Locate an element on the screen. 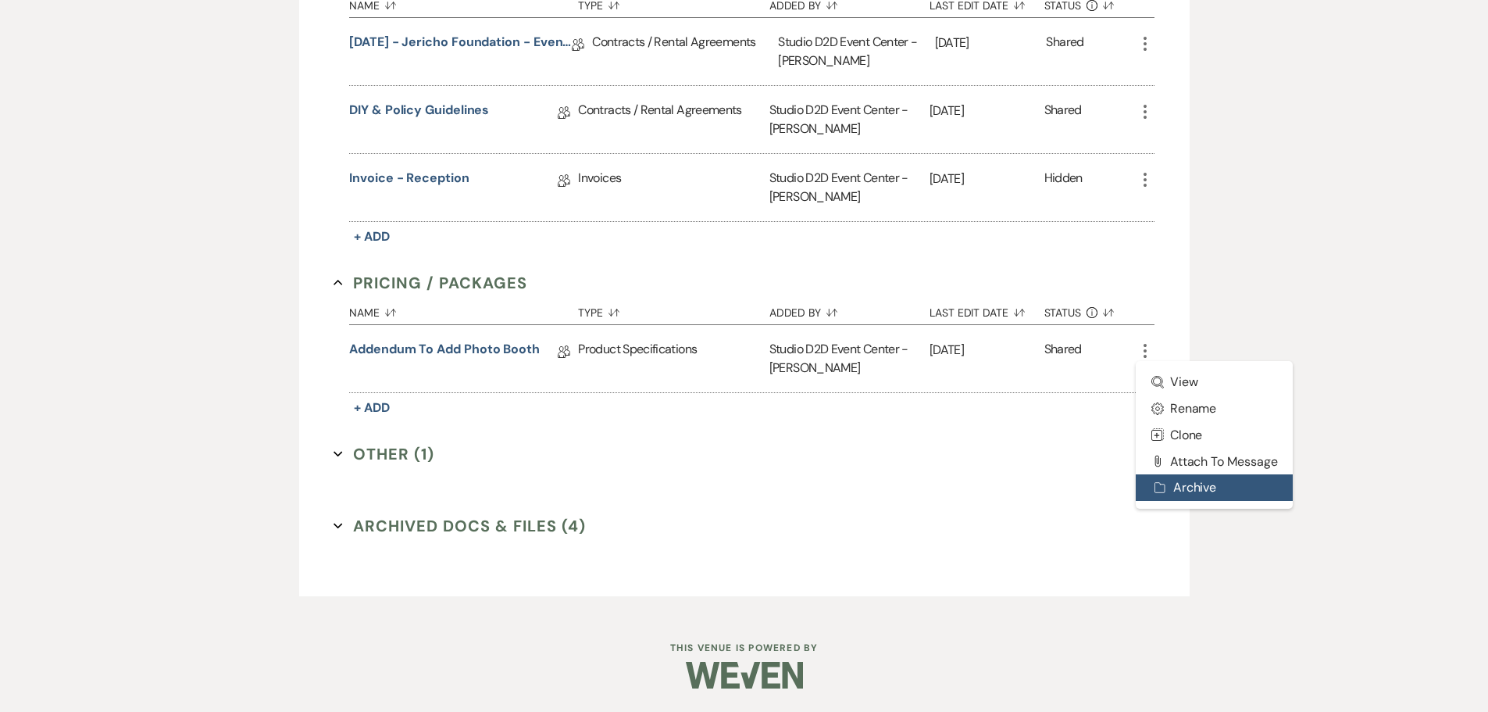 This screenshot has height=712, width=1488. button: Added By is located at coordinates (849, 309).